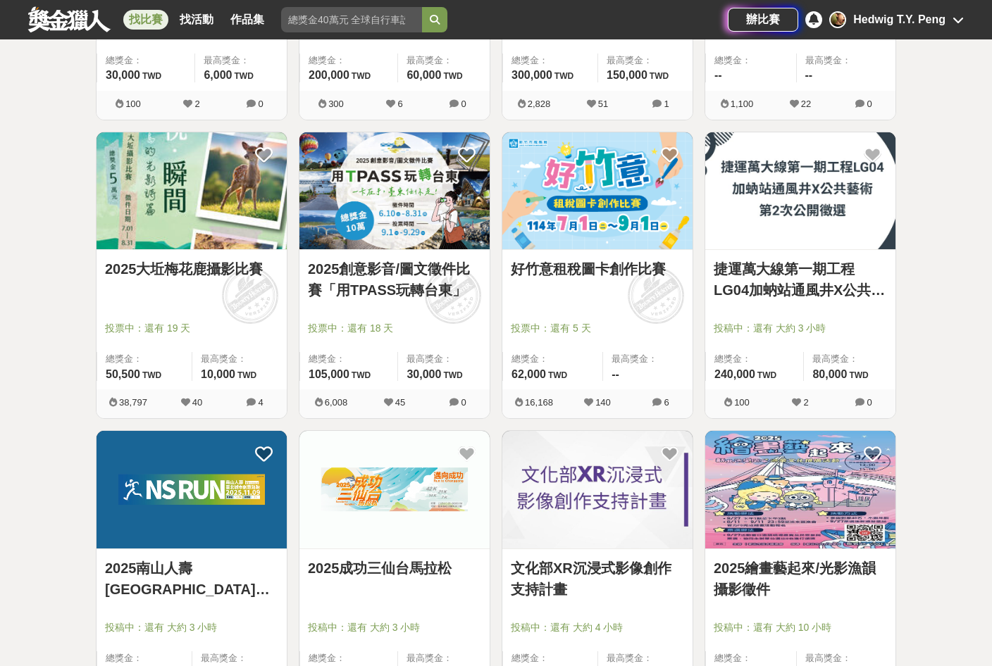 This screenshot has height=666, width=992. I want to click on span: 300, so click(336, 104).